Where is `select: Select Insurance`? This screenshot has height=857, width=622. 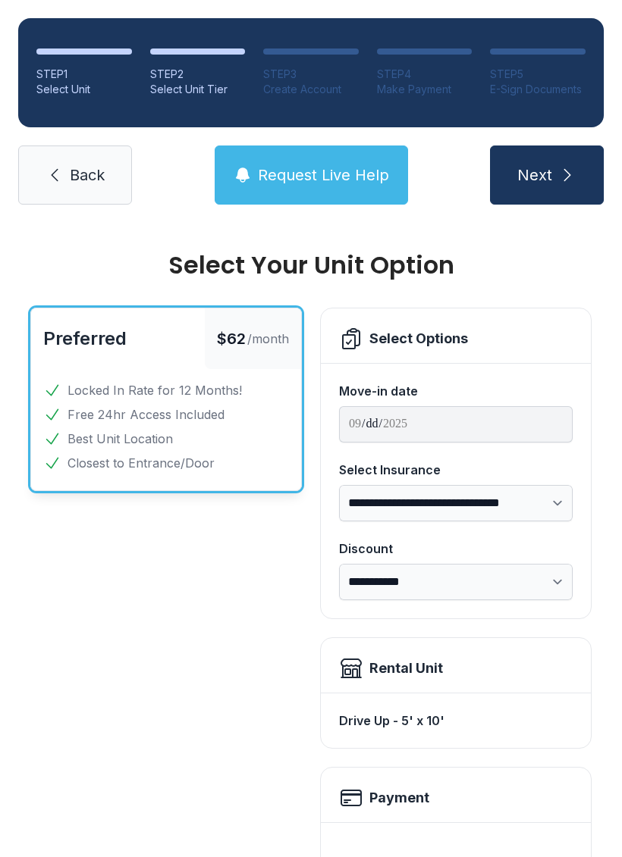 select: Select Insurance is located at coordinates (456, 503).